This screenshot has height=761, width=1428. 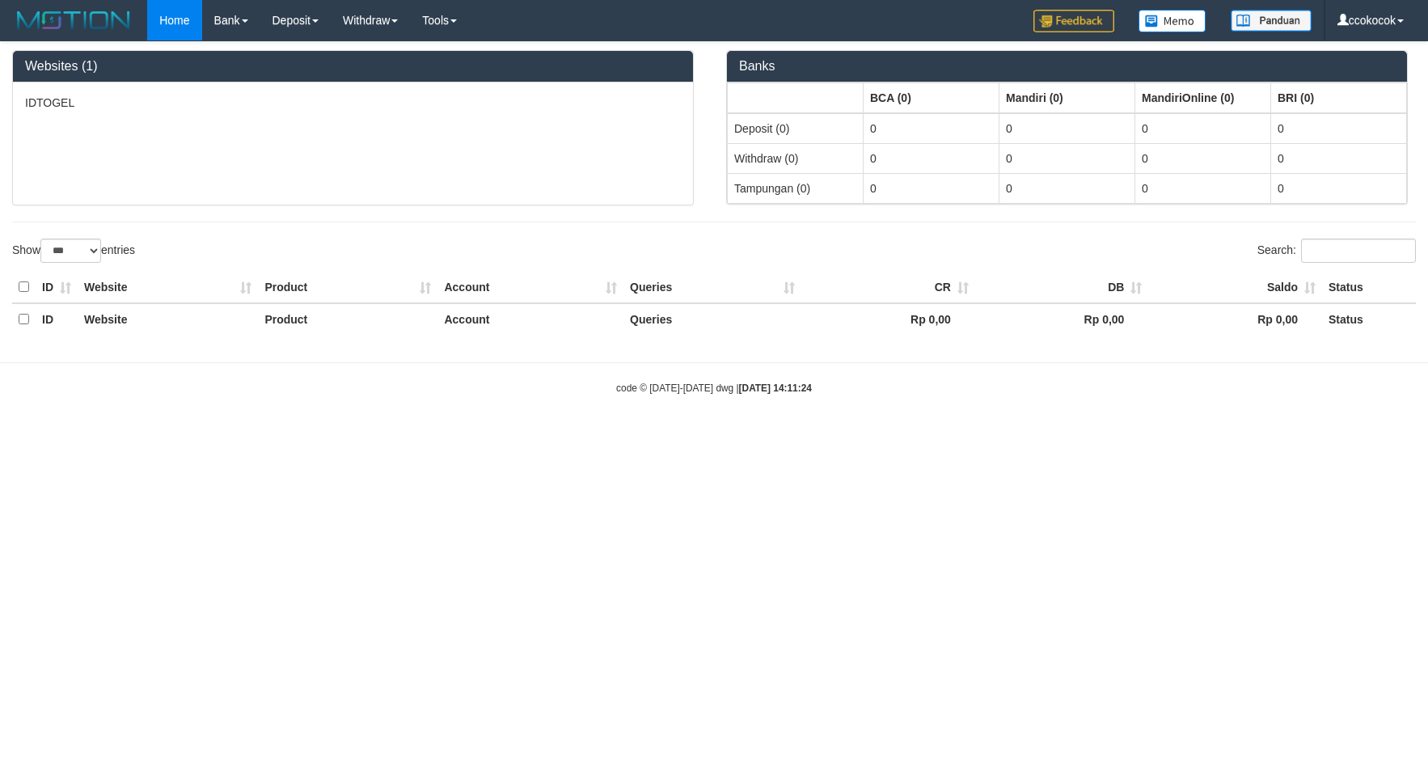 I want to click on p: IDTOGEL, so click(x=352, y=103).